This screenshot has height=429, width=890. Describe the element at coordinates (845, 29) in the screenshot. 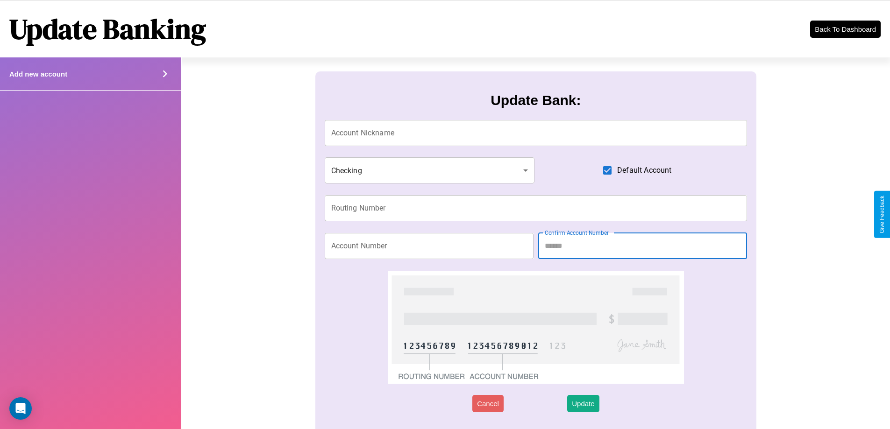

I see `button: Back To Dashboard` at that location.